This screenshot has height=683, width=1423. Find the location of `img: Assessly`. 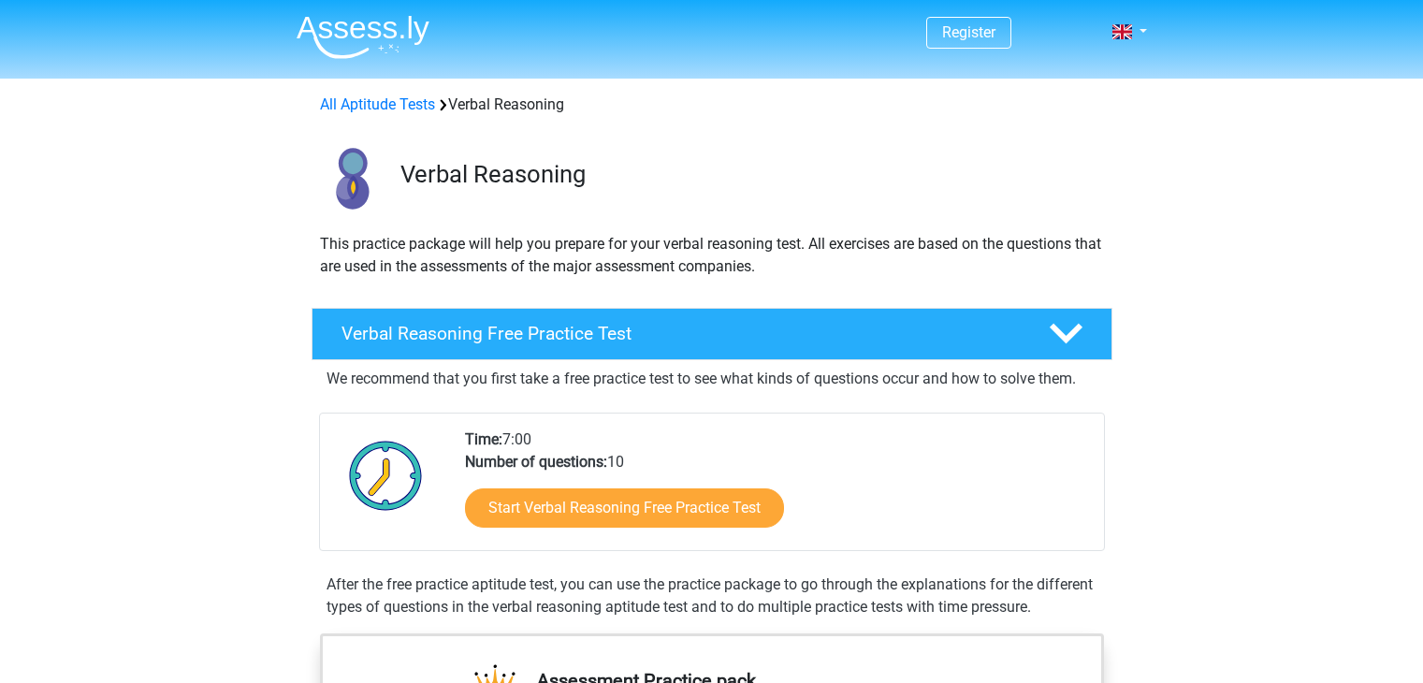

img: Assessly is located at coordinates (363, 36).